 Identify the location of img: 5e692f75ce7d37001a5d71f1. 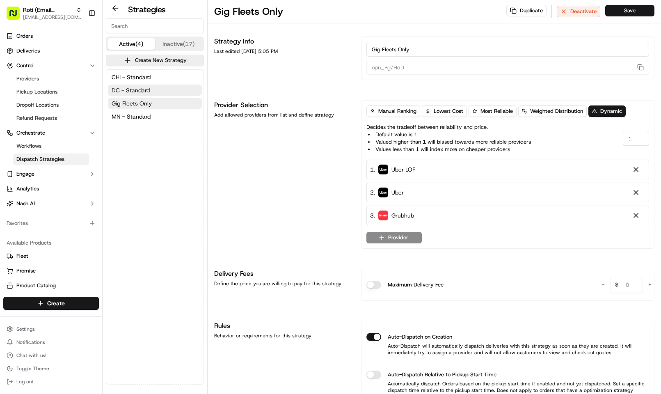
(383, 215).